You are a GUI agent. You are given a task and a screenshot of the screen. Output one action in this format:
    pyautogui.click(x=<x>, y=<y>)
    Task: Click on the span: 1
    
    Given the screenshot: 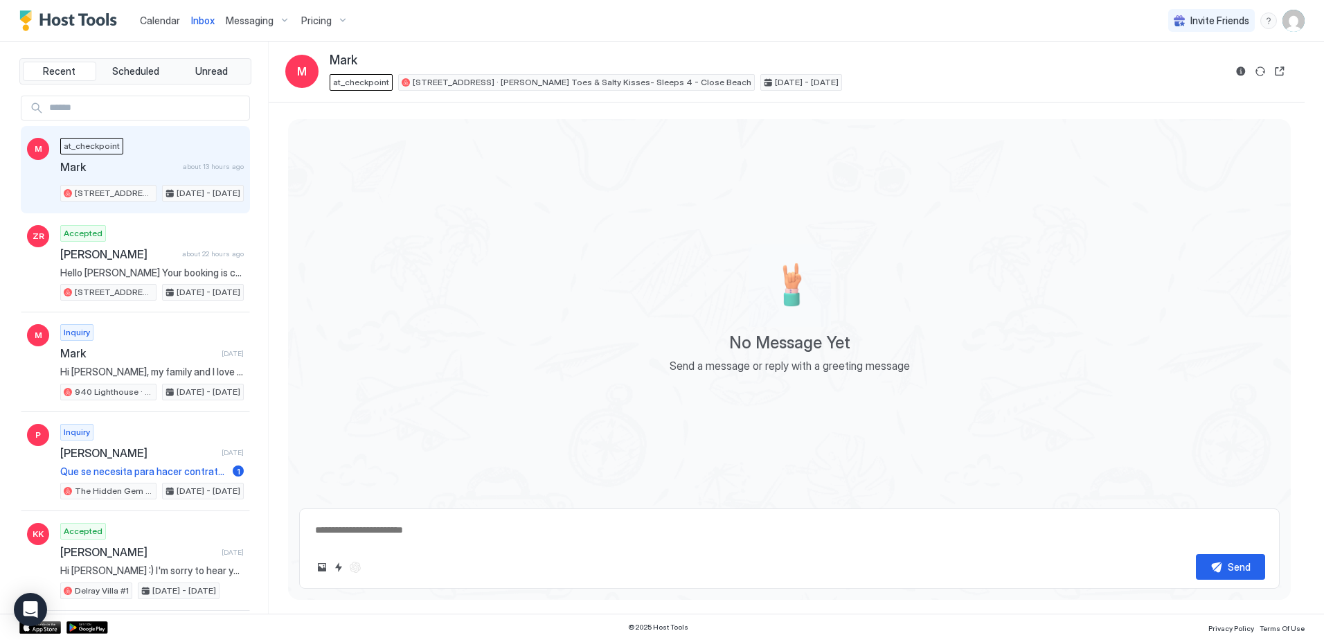 What is the action you would take?
    pyautogui.click(x=238, y=471)
    